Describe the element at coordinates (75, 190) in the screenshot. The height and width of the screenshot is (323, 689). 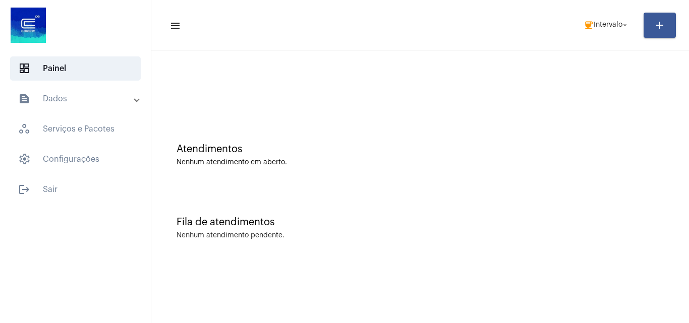
I see `span: Sair` at that location.